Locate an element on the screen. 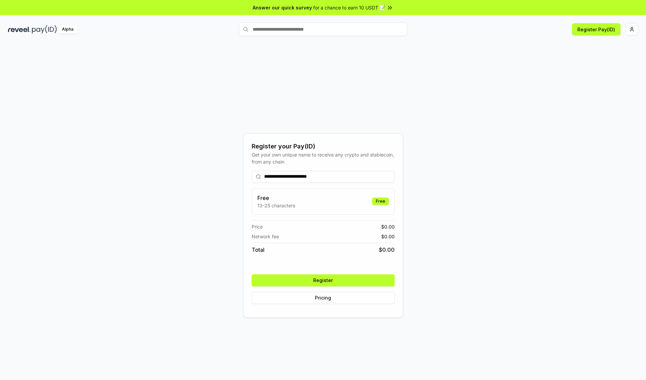 The height and width of the screenshot is (380, 646). span: for a chance to earn 10 USDT 📝 is located at coordinates (349, 7).